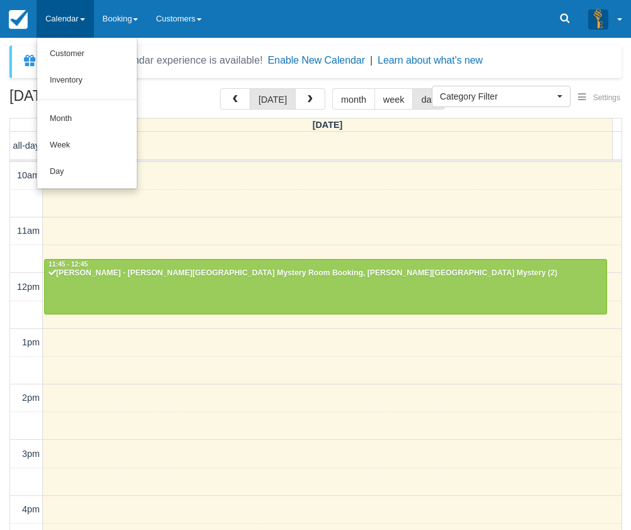 This screenshot has height=530, width=631. Describe the element at coordinates (31, 454) in the screenshot. I see `span: 3pm` at that location.